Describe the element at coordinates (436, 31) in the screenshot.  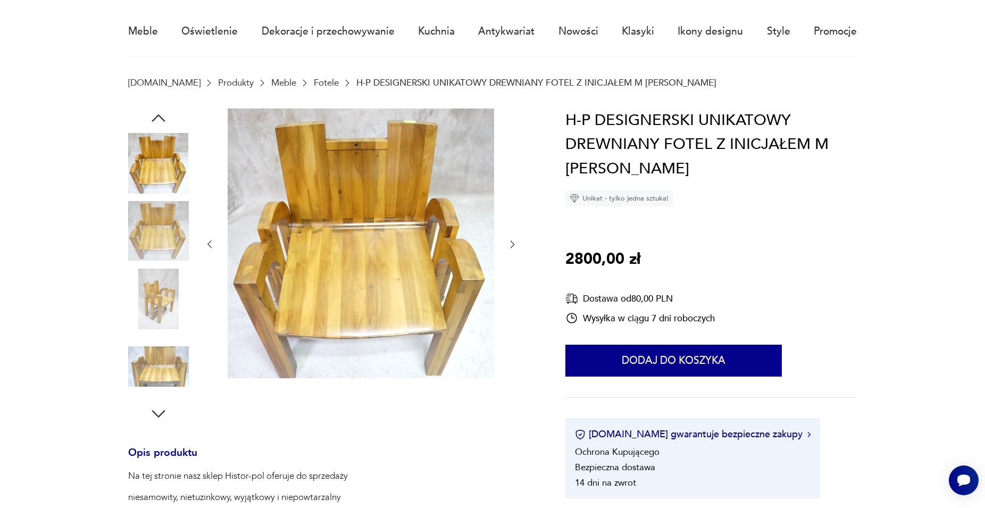
I see `a: Kuchnia` at that location.